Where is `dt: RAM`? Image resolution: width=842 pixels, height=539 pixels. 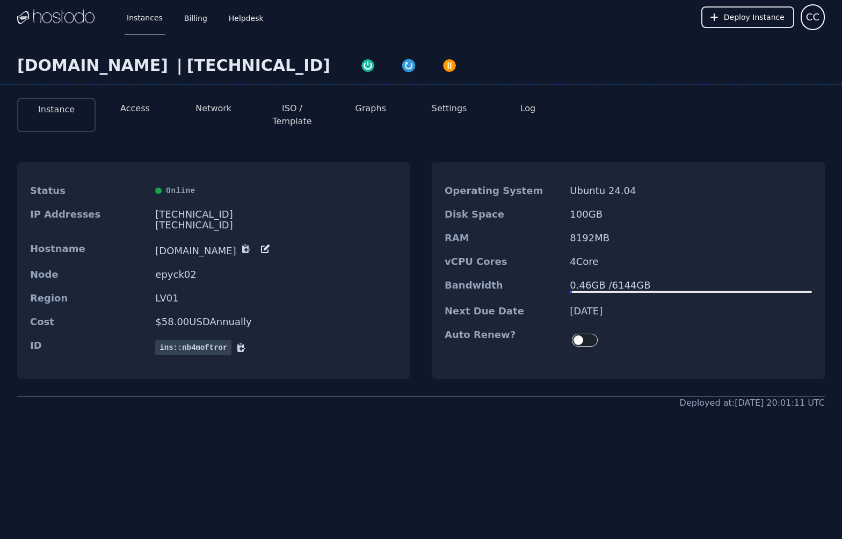
dt: RAM is located at coordinates (503, 238).